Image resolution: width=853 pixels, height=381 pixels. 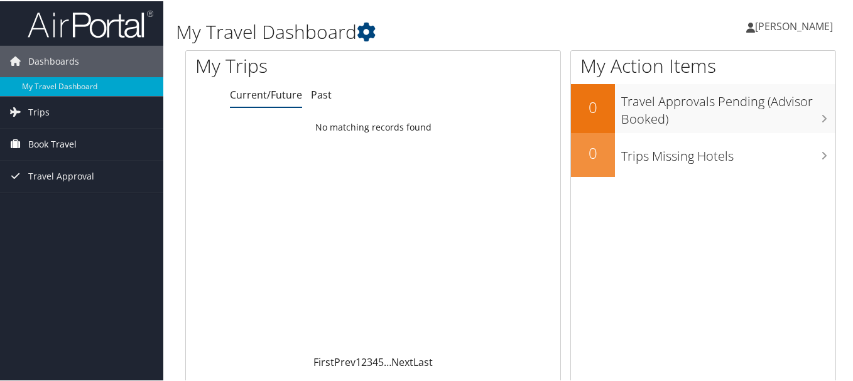 I want to click on a: 5, so click(x=381, y=361).